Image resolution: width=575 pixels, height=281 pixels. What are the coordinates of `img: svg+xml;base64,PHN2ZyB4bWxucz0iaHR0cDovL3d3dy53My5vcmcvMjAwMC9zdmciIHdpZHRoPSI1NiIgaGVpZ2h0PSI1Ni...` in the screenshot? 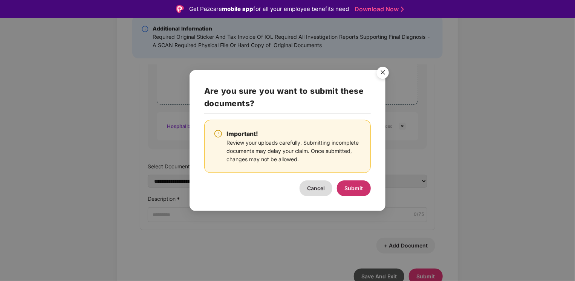 It's located at (383, 74).